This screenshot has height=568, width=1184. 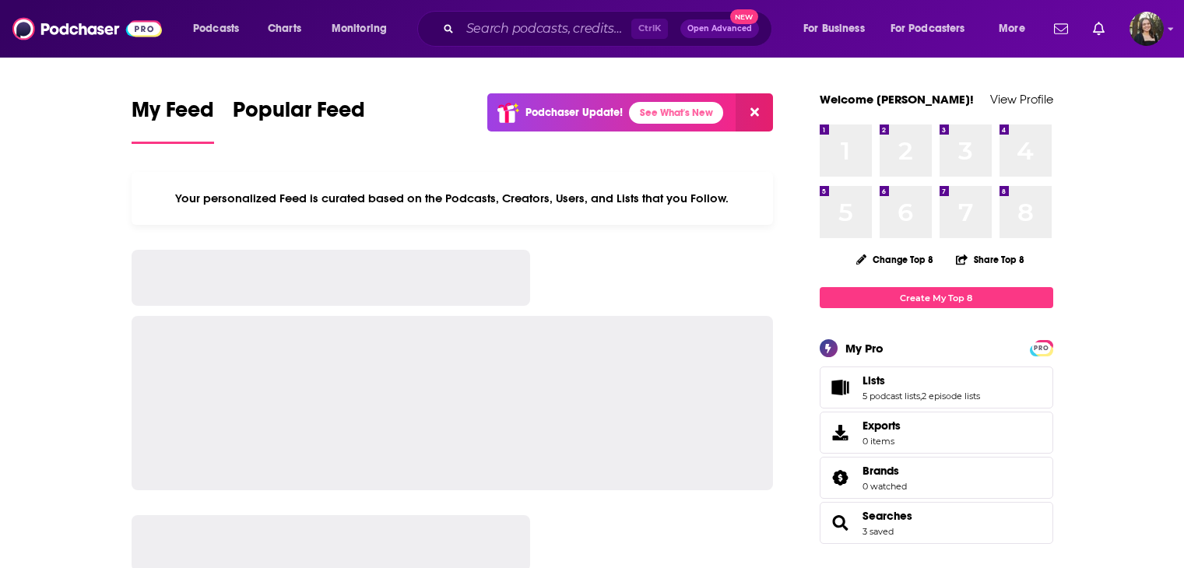 What do you see at coordinates (878, 532) in the screenshot?
I see `a: 3 saved` at bounding box center [878, 532].